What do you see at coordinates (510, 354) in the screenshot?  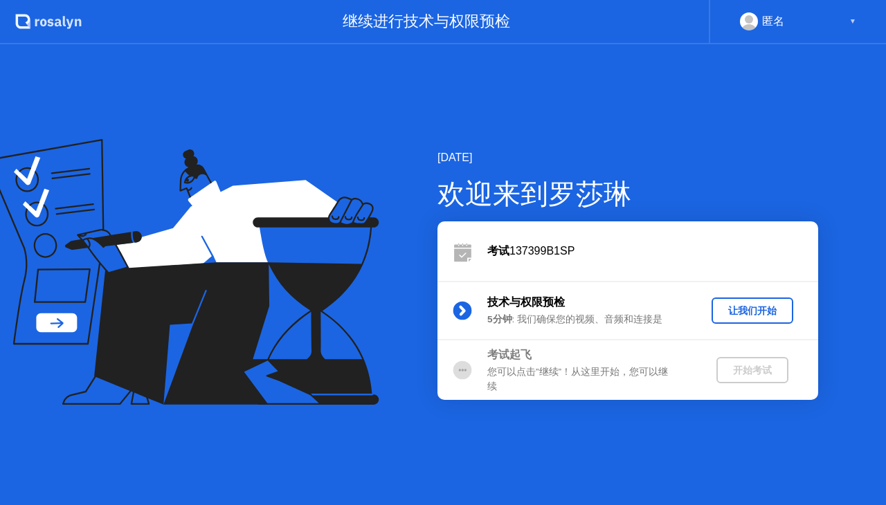 I see `b: 考试起飞` at bounding box center [510, 354].